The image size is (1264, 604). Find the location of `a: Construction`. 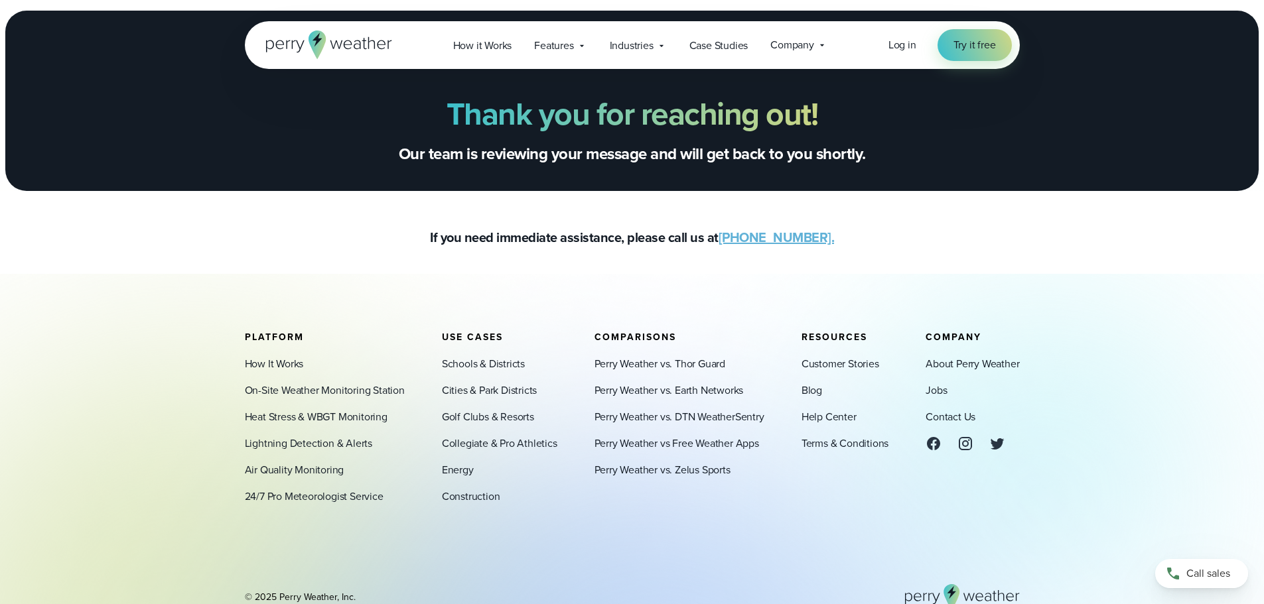

a: Construction is located at coordinates (471, 497).